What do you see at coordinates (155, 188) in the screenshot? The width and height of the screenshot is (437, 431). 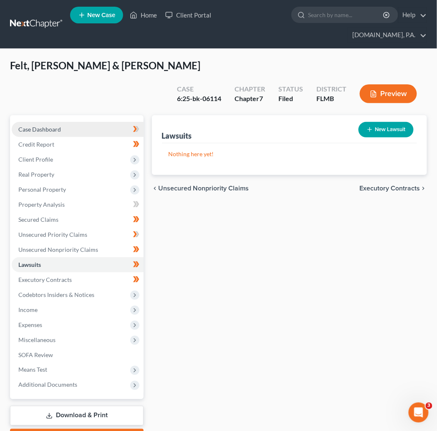 I see `i: chevron_left` at bounding box center [155, 188].